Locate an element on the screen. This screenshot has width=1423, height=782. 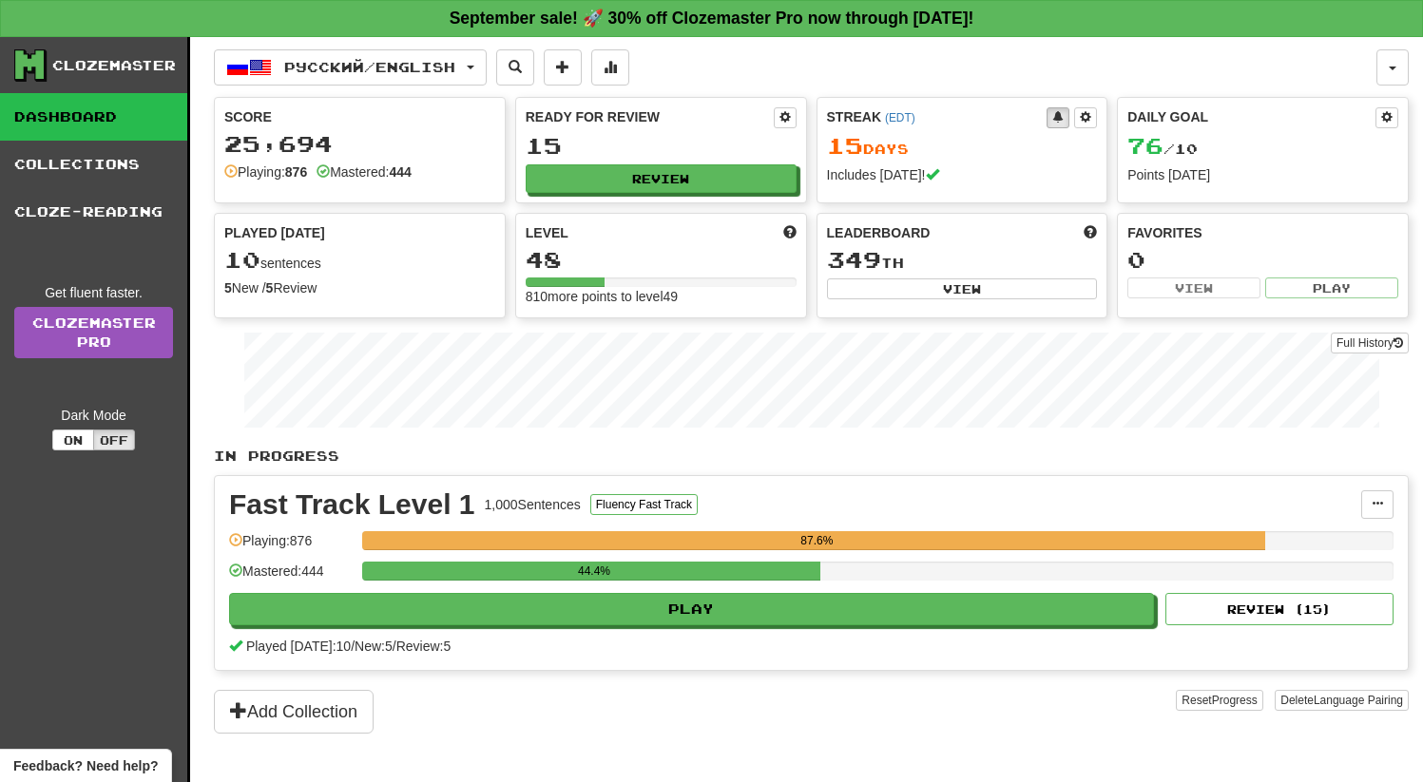
div: Day s is located at coordinates (962, 146).